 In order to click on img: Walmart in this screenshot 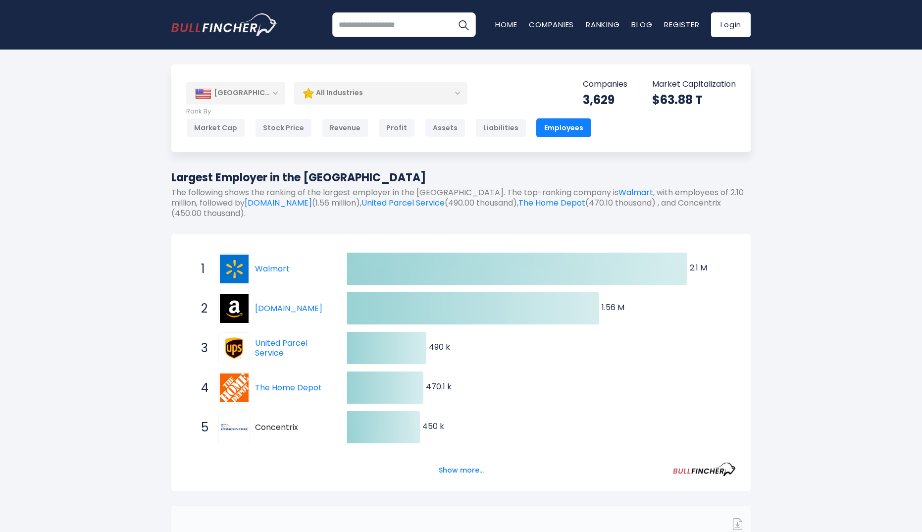, I will do `click(234, 269)`.